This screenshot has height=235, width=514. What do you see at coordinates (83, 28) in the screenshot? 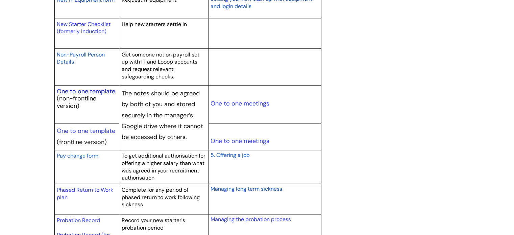
I see `a: New Starter Checklist (formerly Induction)` at bounding box center [83, 28].